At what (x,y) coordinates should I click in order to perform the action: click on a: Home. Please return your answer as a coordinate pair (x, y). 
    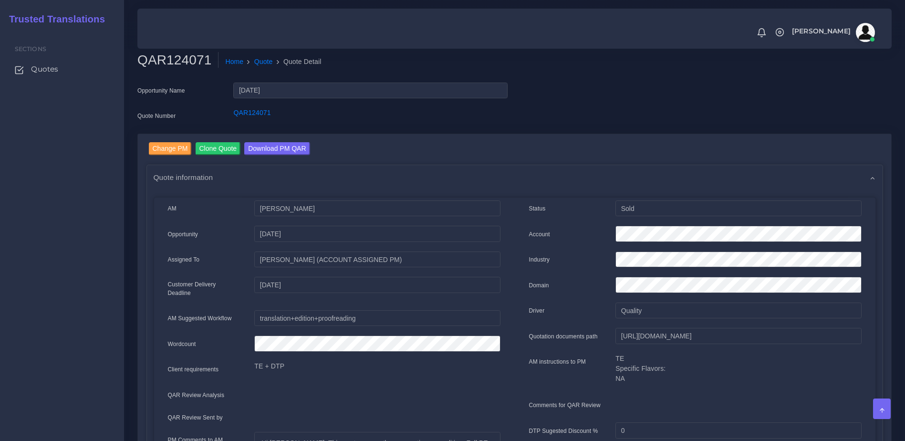
    Looking at the image, I should click on (234, 62).